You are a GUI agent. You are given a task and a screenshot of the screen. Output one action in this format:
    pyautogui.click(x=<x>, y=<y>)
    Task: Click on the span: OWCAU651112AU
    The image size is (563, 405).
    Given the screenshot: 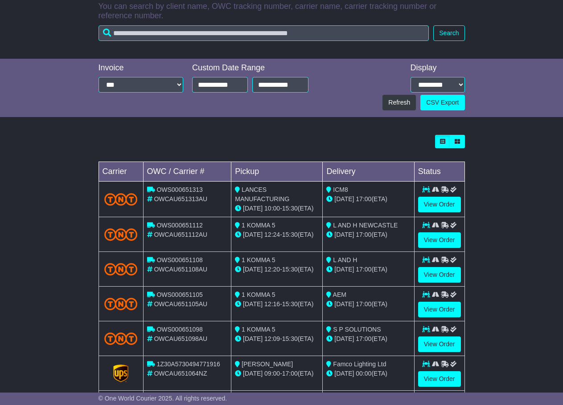 What is the action you would take?
    pyautogui.click(x=180, y=235)
    